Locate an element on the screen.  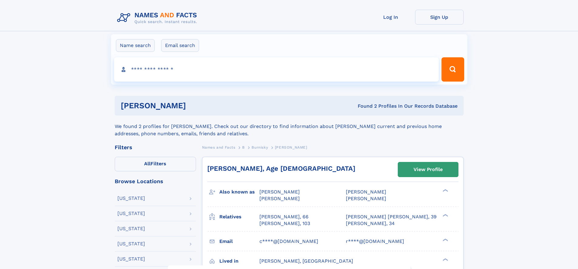
h3: Relatives is located at coordinates (239, 217).